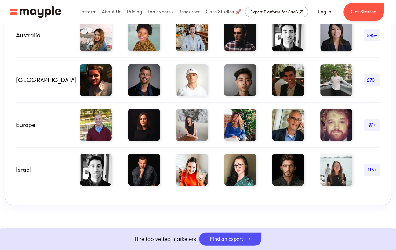  I want to click on div: 270+, so click(372, 81).